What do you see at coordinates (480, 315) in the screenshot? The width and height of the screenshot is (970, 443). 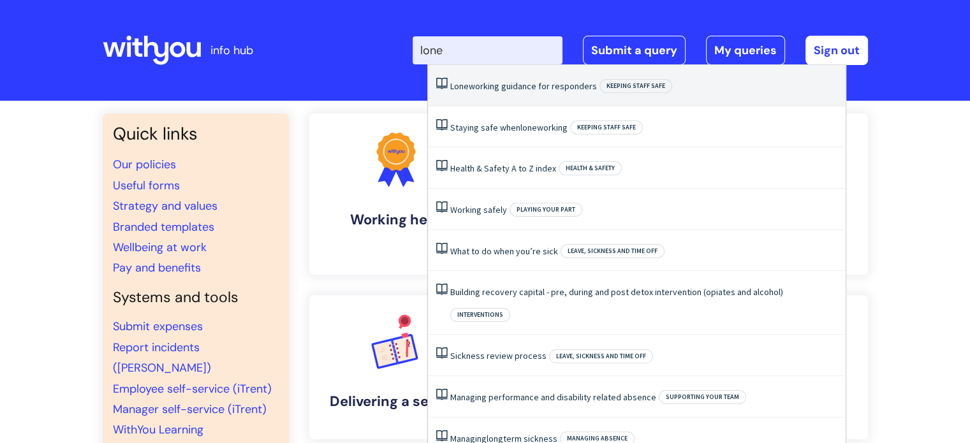 I see `span: Interventions` at bounding box center [480, 315].